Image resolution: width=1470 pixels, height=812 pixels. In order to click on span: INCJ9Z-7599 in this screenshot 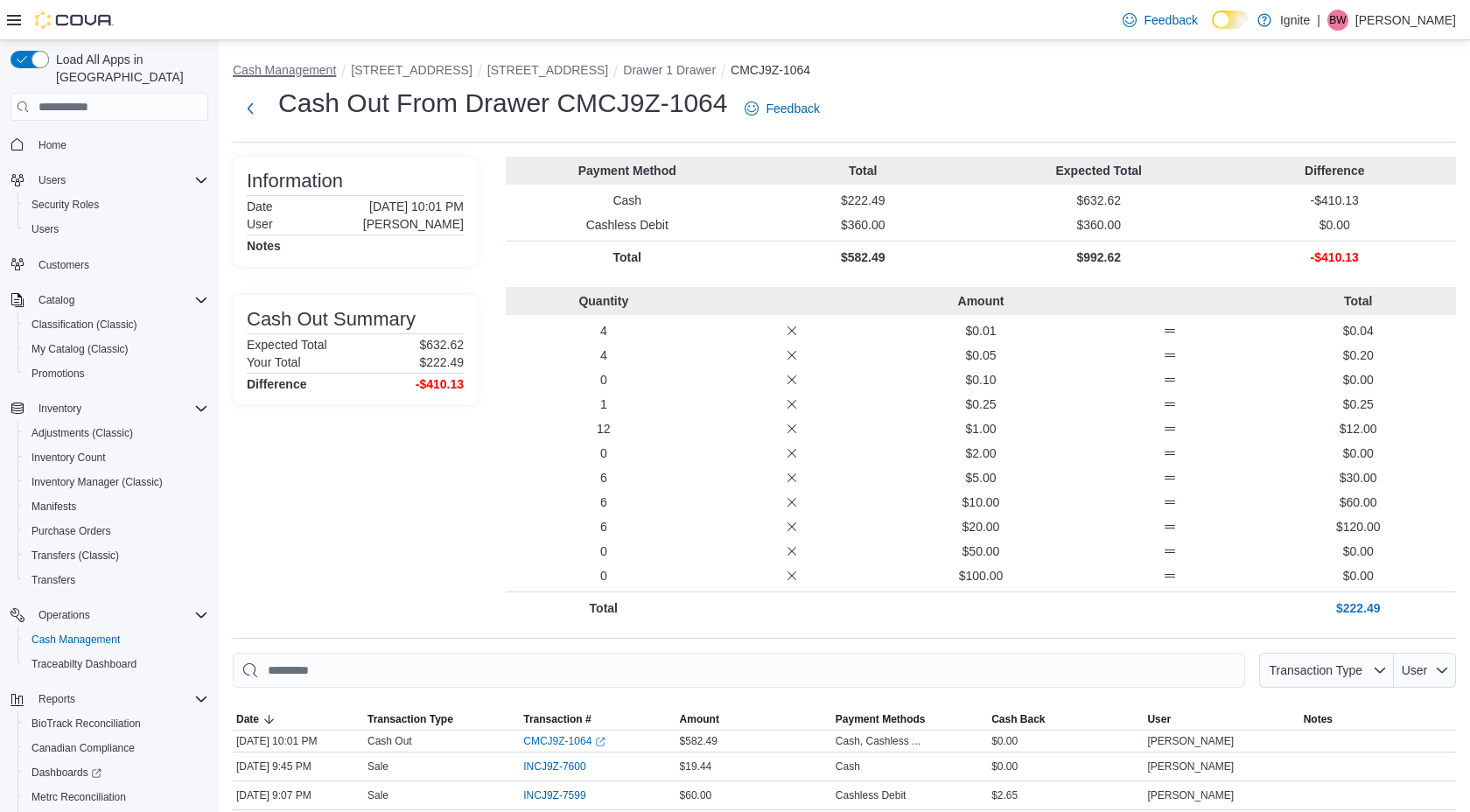, I will do `click(554, 795)`.